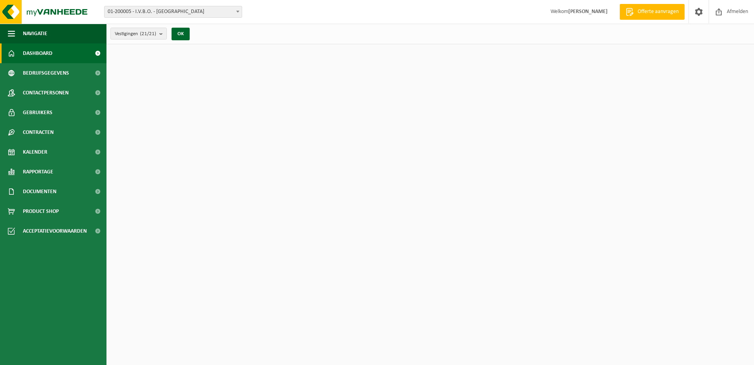 The image size is (754, 365). I want to click on span: Gebruikers, so click(37, 112).